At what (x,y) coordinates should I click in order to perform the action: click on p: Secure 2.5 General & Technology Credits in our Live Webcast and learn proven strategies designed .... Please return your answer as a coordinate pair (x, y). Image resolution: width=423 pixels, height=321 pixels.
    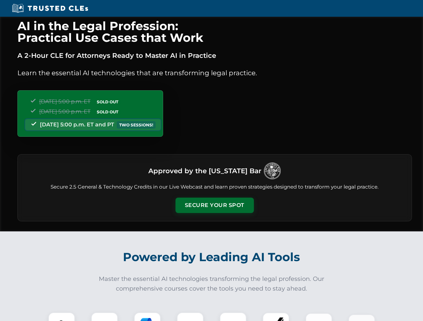
    Looking at the image, I should click on (215, 187).